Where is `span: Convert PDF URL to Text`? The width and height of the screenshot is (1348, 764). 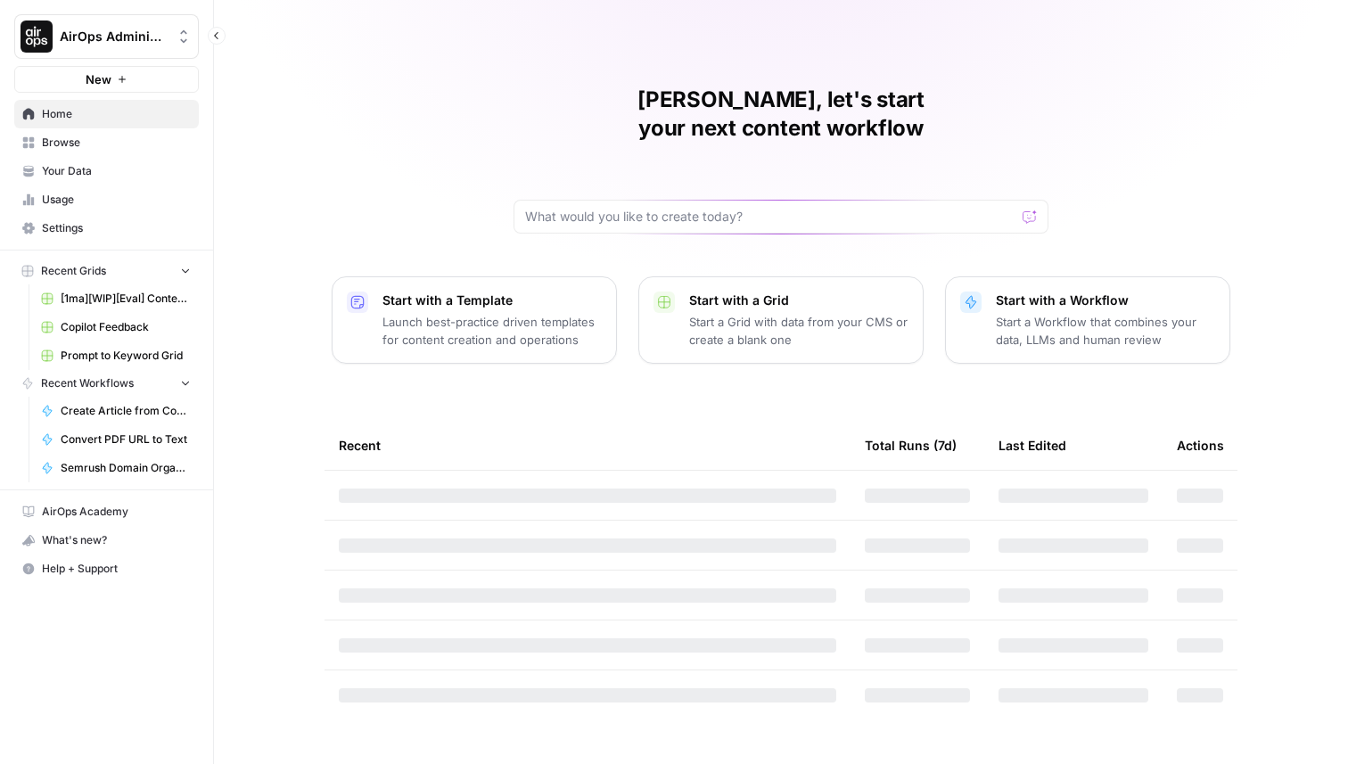
span: Convert PDF URL to Text is located at coordinates (126, 439).